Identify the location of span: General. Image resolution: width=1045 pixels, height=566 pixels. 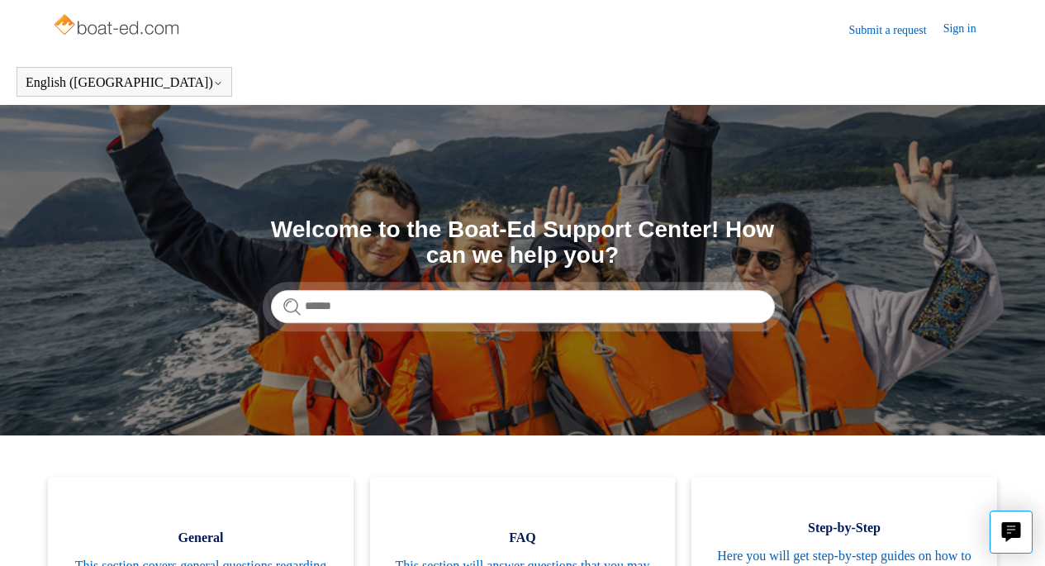
(201, 538).